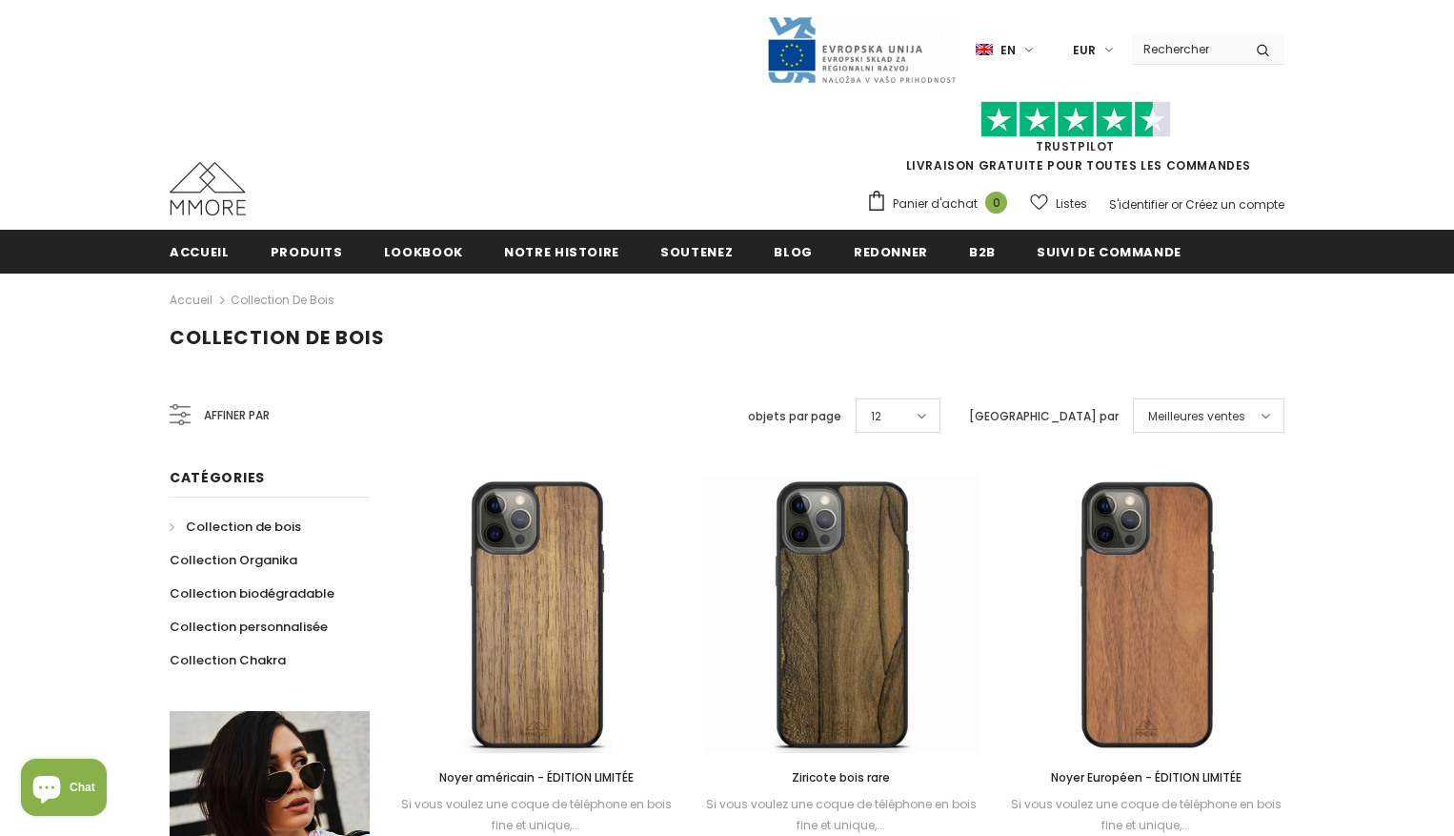 Image resolution: width=1454 pixels, height=836 pixels. Describe the element at coordinates (199, 252) in the screenshot. I see `span: Accueil` at that location.